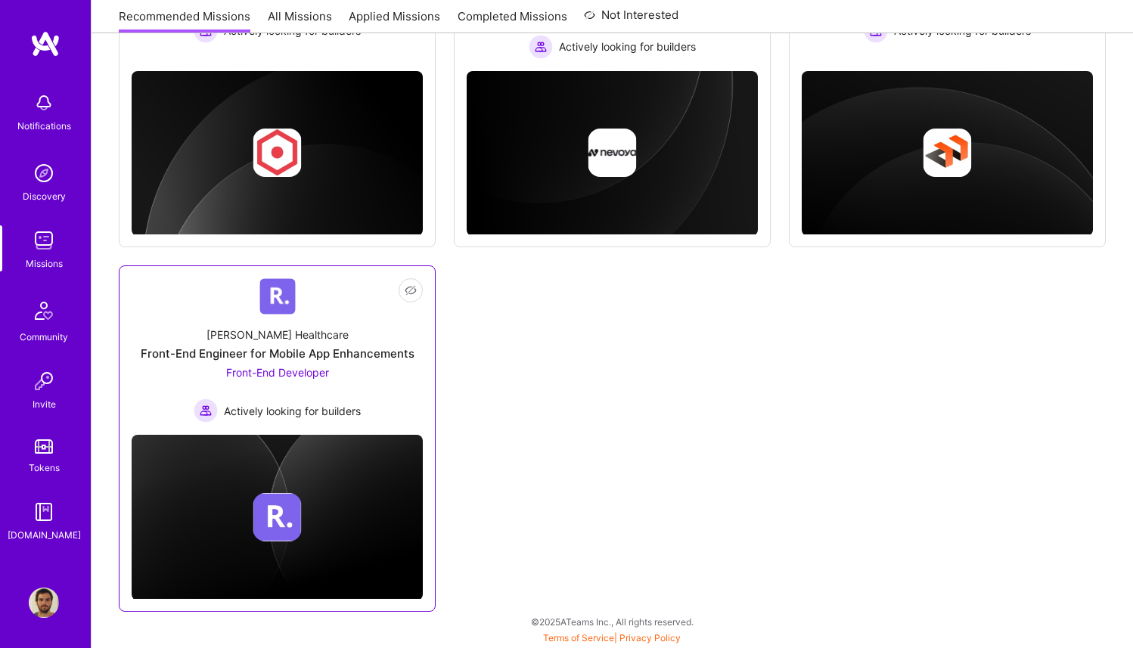 The width and height of the screenshot is (1133, 648). Describe the element at coordinates (44, 603) in the screenshot. I see `img: User Avatar` at that location.